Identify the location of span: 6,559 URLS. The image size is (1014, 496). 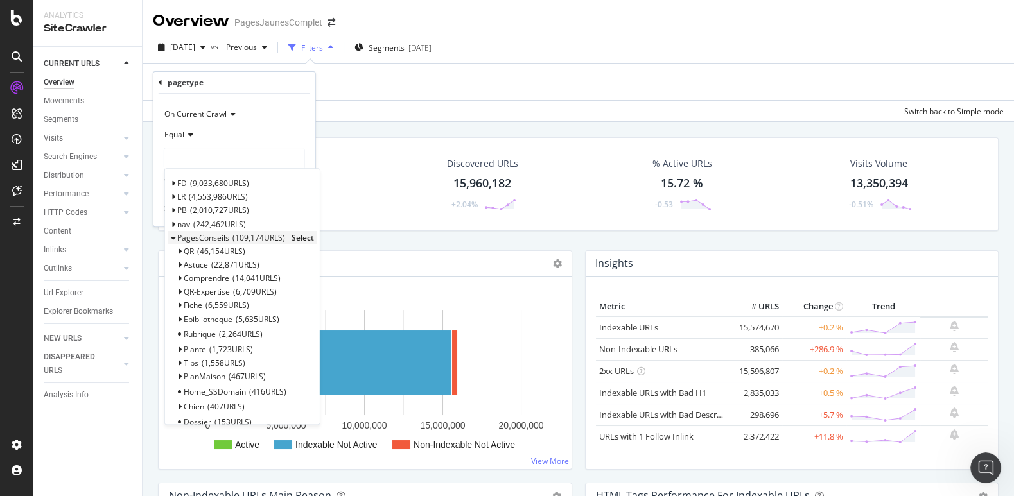
(227, 306).